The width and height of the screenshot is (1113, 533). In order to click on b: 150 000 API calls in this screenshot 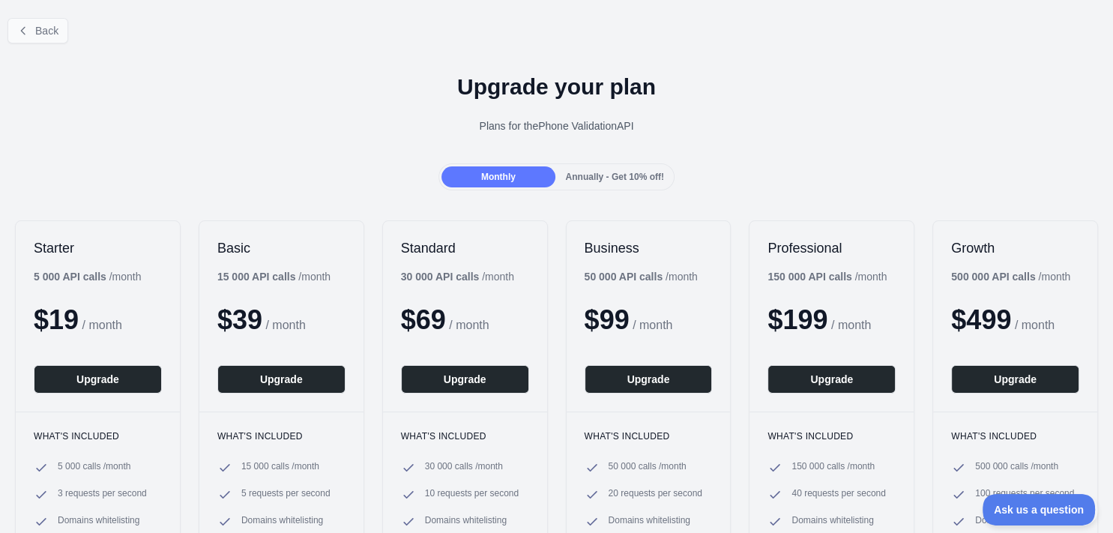, I will do `click(810, 277)`.